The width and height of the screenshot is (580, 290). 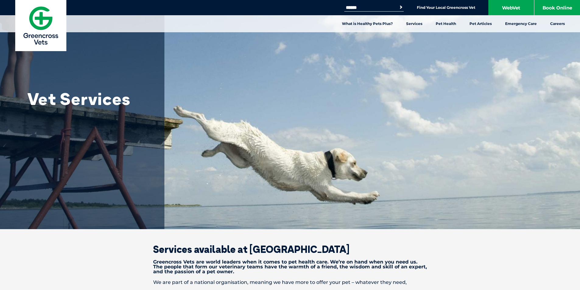 What do you see at coordinates (401, 7) in the screenshot?
I see `button: Search` at bounding box center [401, 7].